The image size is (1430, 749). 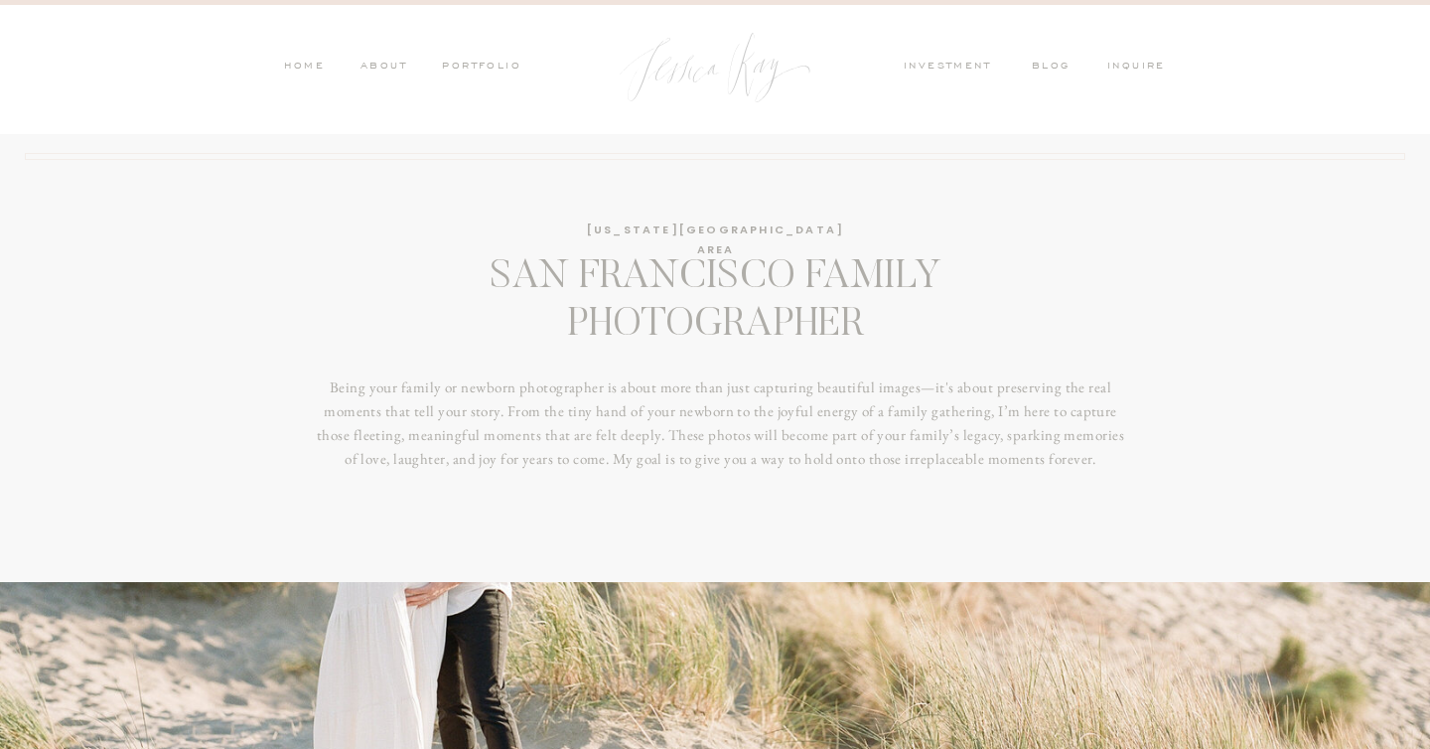 What do you see at coordinates (1141, 68) in the screenshot?
I see `nav: inquire` at bounding box center [1141, 68].